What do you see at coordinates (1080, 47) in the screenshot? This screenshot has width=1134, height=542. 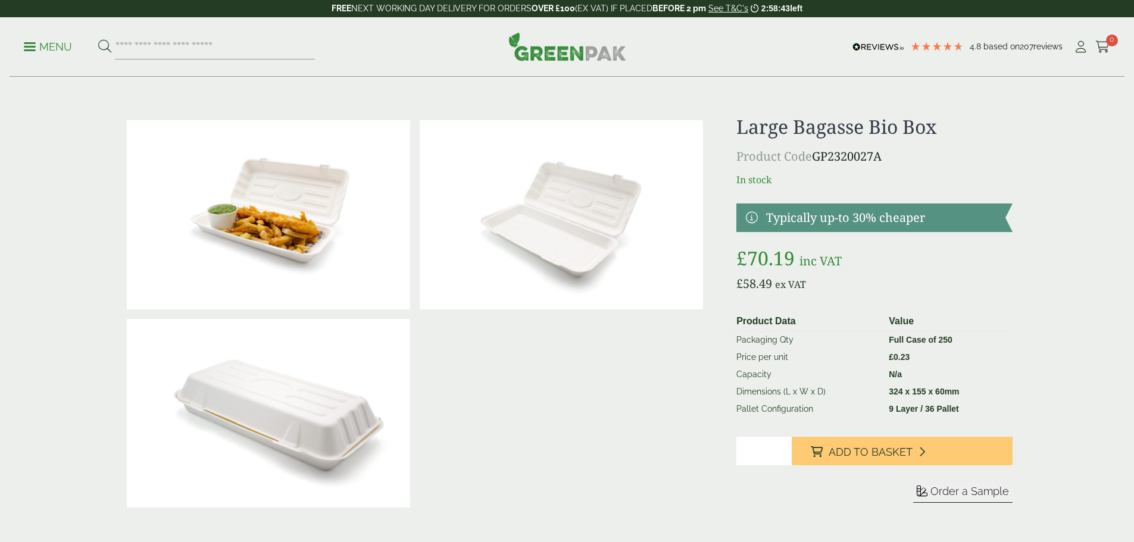 I see `i: My Account` at bounding box center [1080, 47].